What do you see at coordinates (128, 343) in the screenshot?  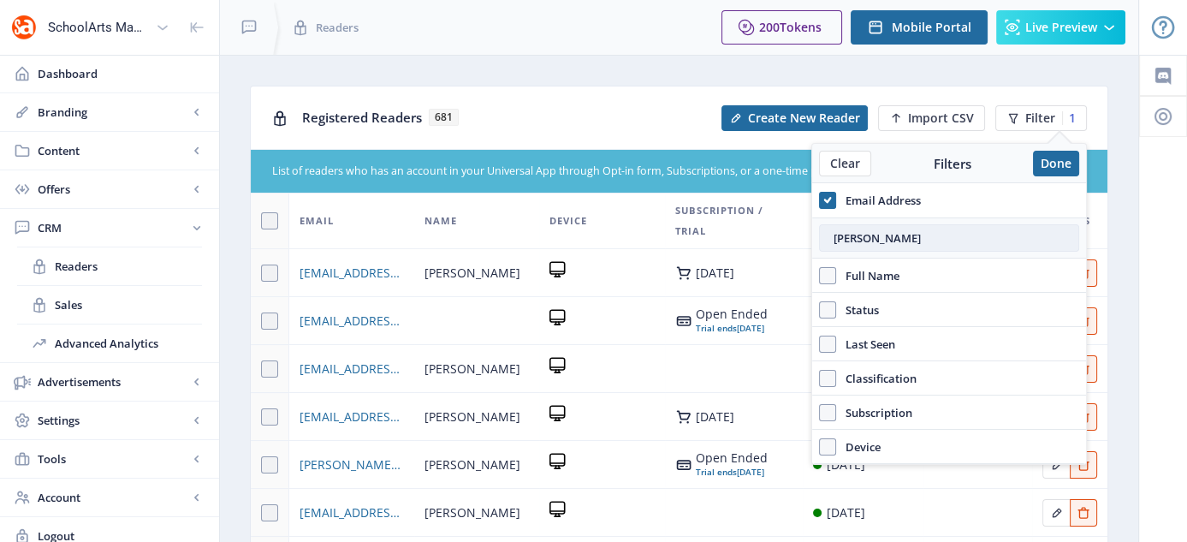 I see `span: Advanced Analytics` at bounding box center [128, 343].